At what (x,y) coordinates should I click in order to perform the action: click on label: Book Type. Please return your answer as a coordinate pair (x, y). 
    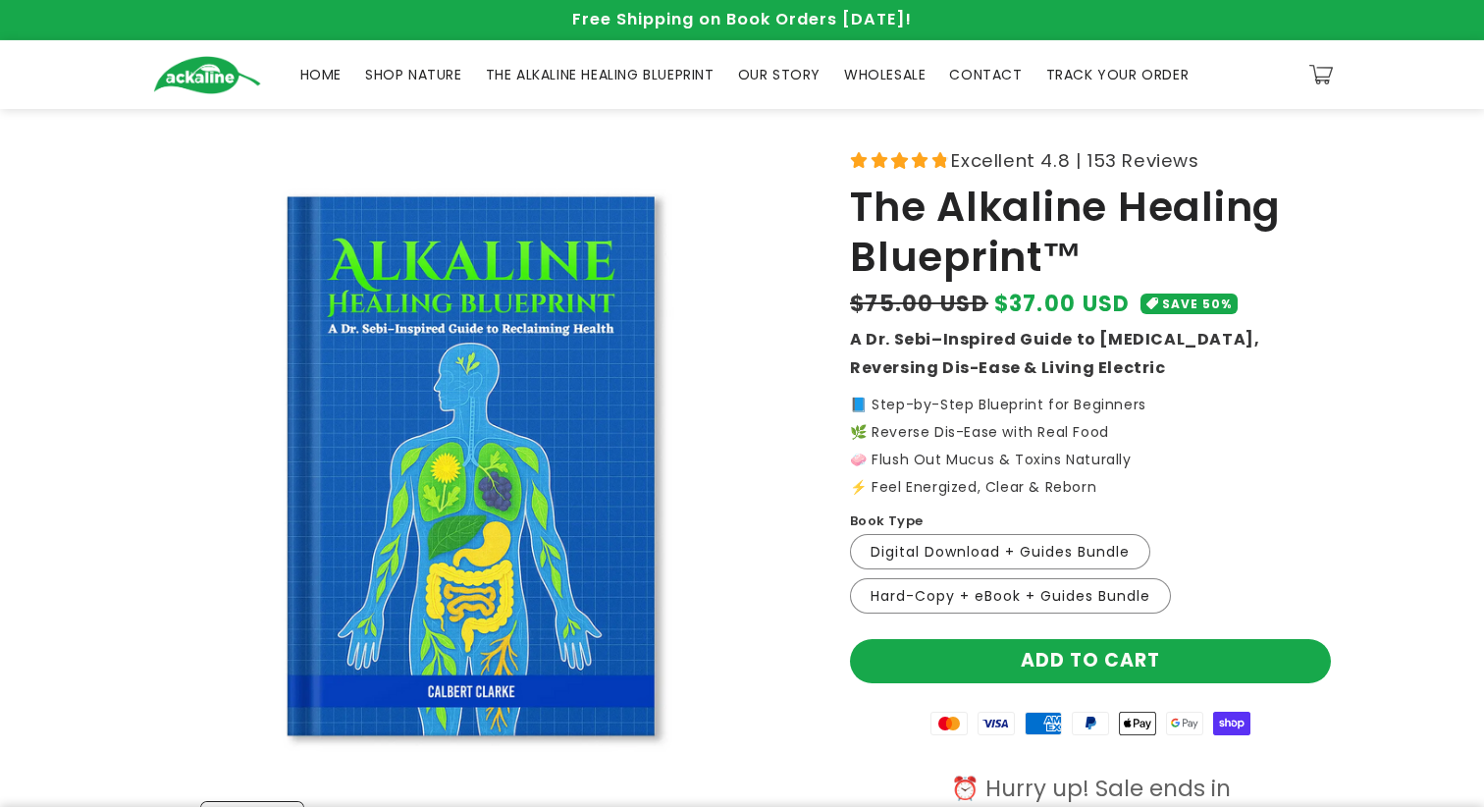
    Looking at the image, I should click on (886, 521).